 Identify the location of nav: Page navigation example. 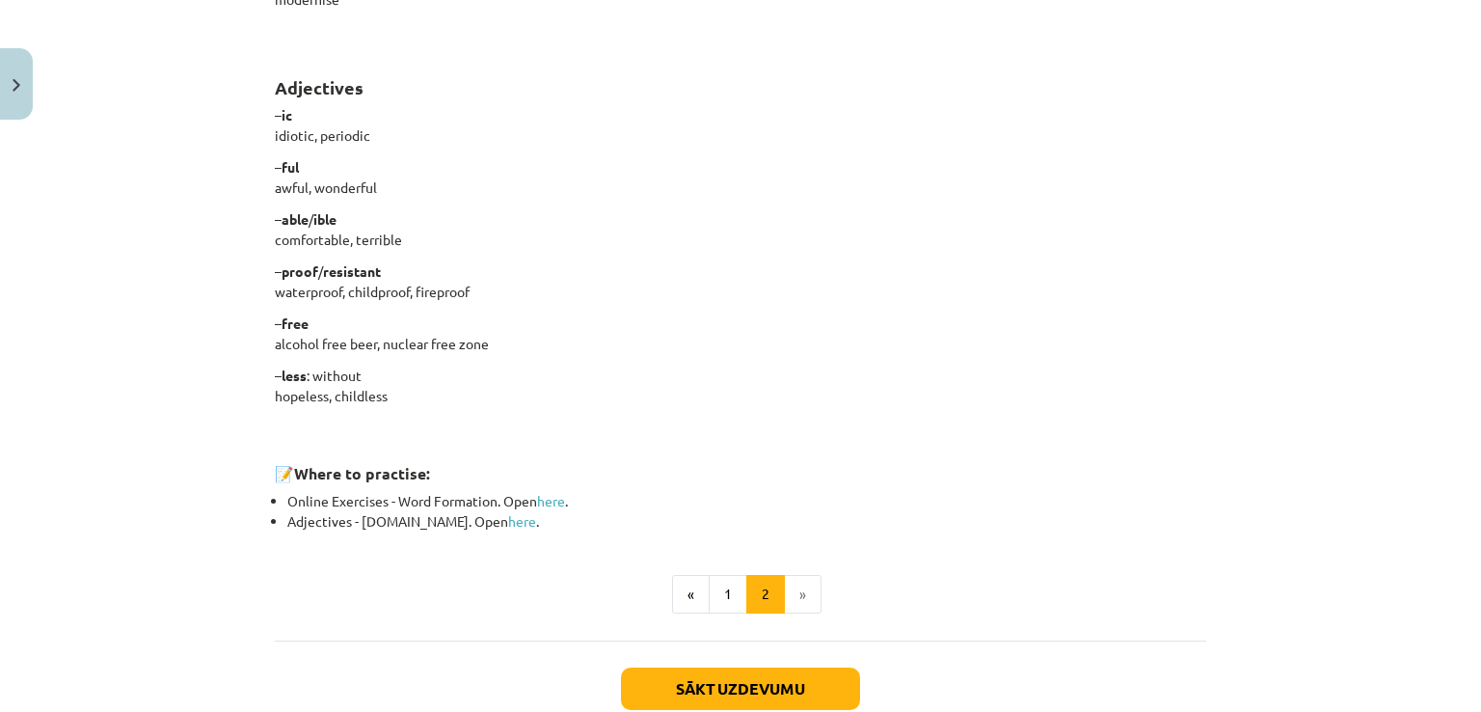
(740, 594).